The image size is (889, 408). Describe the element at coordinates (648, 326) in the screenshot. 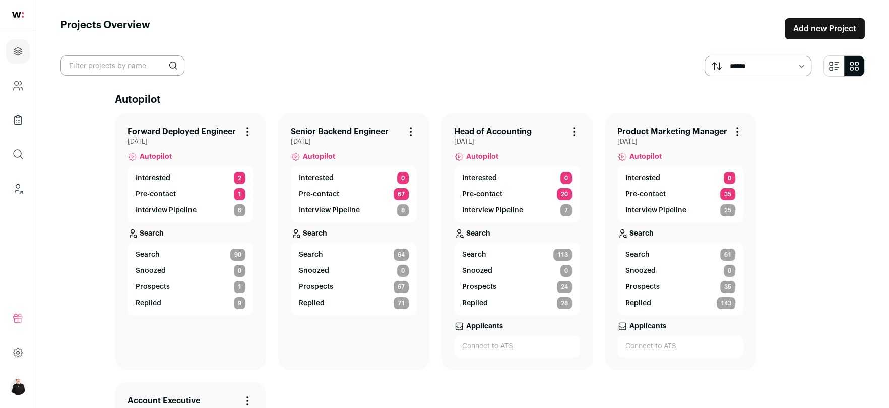

I see `p: Applicants` at that location.